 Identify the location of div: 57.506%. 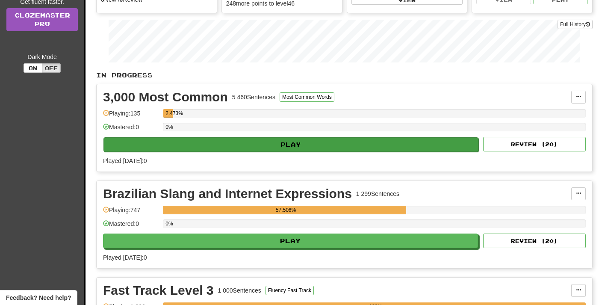
(285, 210).